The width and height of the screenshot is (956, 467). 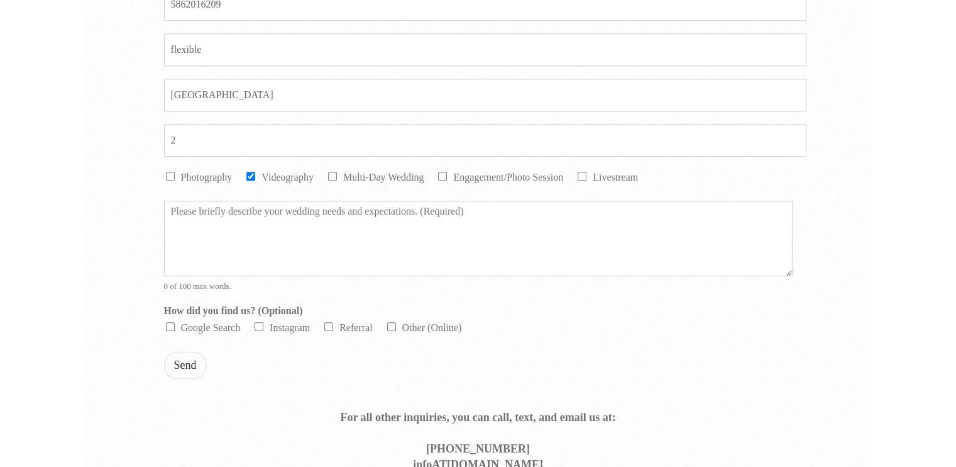 What do you see at coordinates (478, 311) in the screenshot?
I see `label: How did you find us? (Optional)` at bounding box center [478, 311].